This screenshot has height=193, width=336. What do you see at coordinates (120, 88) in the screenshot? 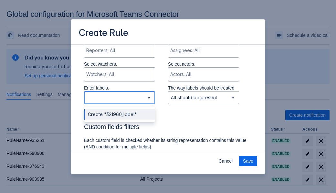
I see `p: Enter labels.` at bounding box center [120, 88].